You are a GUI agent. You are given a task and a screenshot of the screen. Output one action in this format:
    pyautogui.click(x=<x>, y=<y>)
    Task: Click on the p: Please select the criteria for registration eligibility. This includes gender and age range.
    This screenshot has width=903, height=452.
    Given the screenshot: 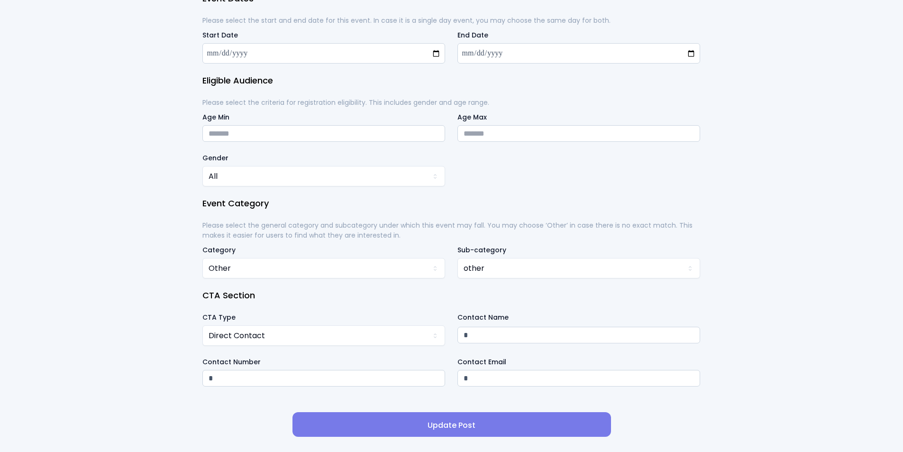 What is the action you would take?
    pyautogui.click(x=452, y=102)
    